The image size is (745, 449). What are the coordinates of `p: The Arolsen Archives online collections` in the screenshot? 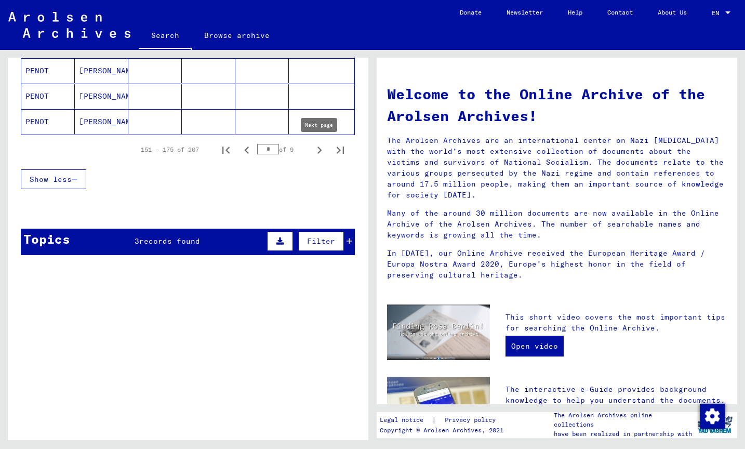 It's located at (622, 419).